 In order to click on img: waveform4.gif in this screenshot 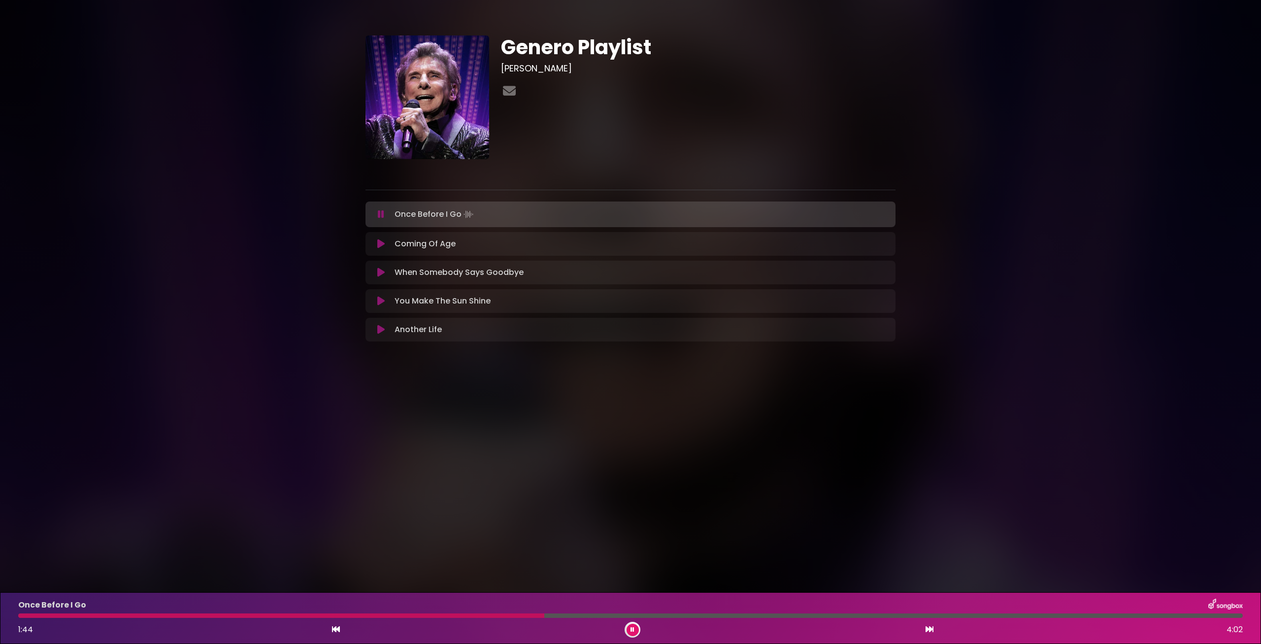, I will do `click(468, 214)`.